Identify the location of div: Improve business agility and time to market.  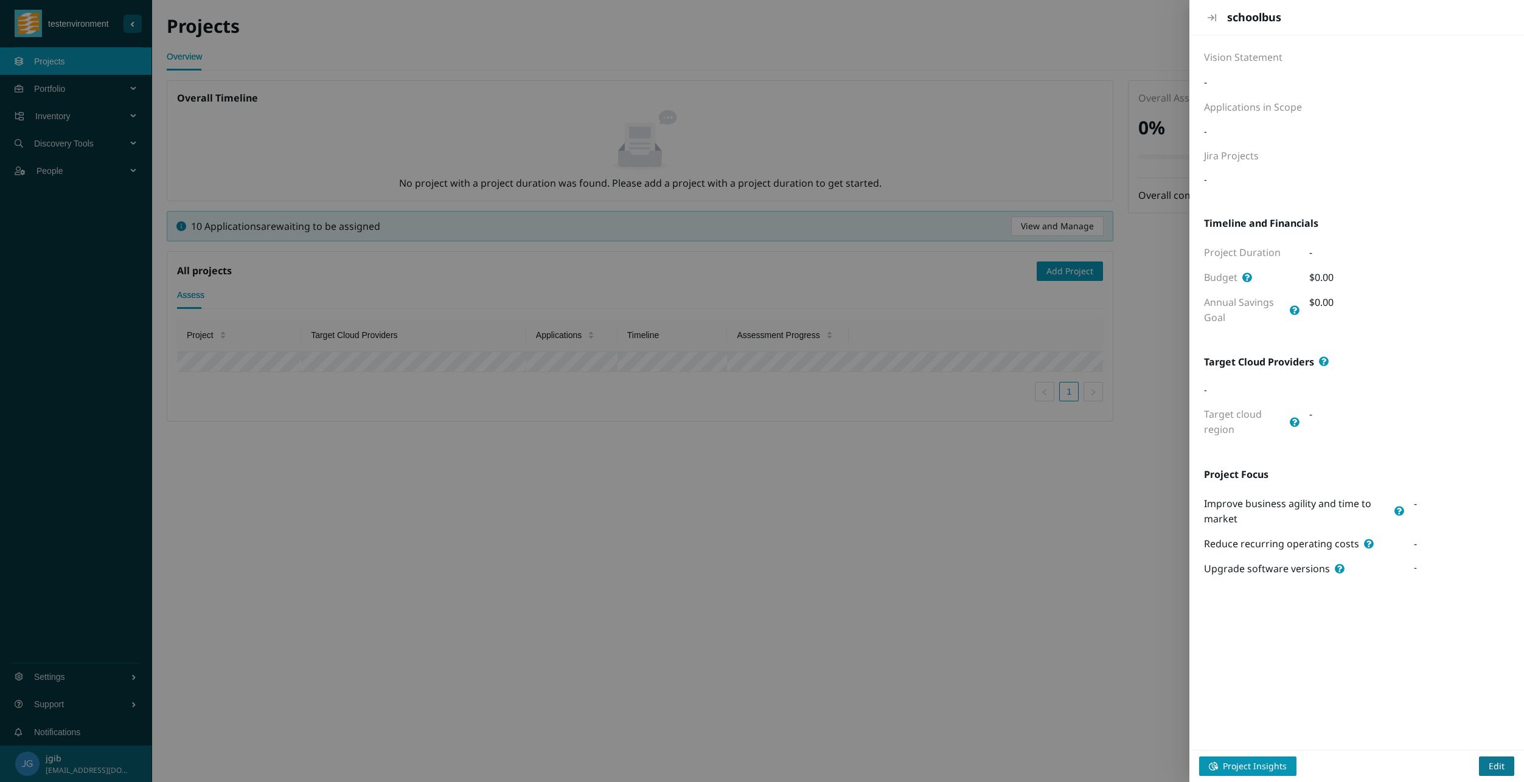
(1296, 512).